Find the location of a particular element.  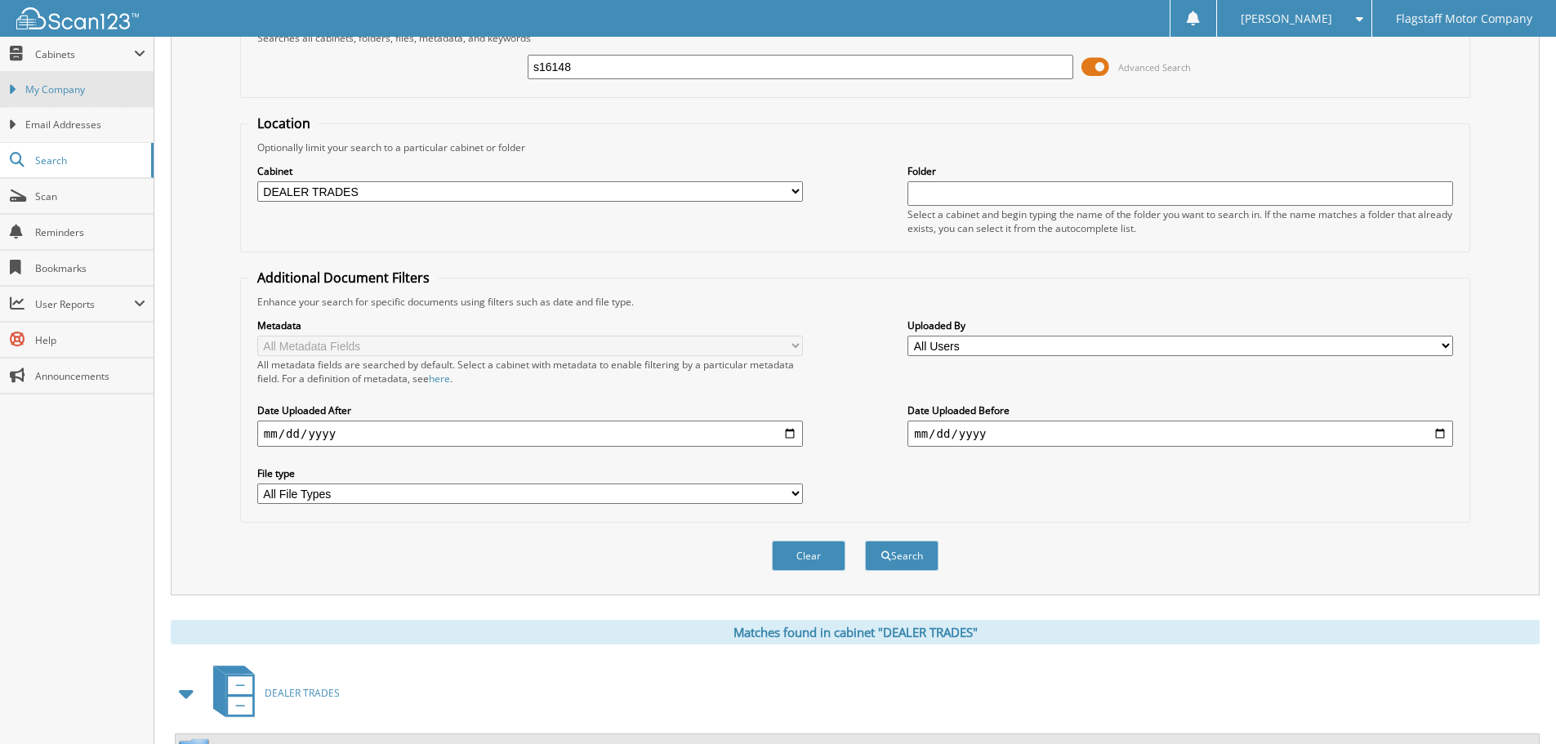

span: Announcements is located at coordinates (90, 376).